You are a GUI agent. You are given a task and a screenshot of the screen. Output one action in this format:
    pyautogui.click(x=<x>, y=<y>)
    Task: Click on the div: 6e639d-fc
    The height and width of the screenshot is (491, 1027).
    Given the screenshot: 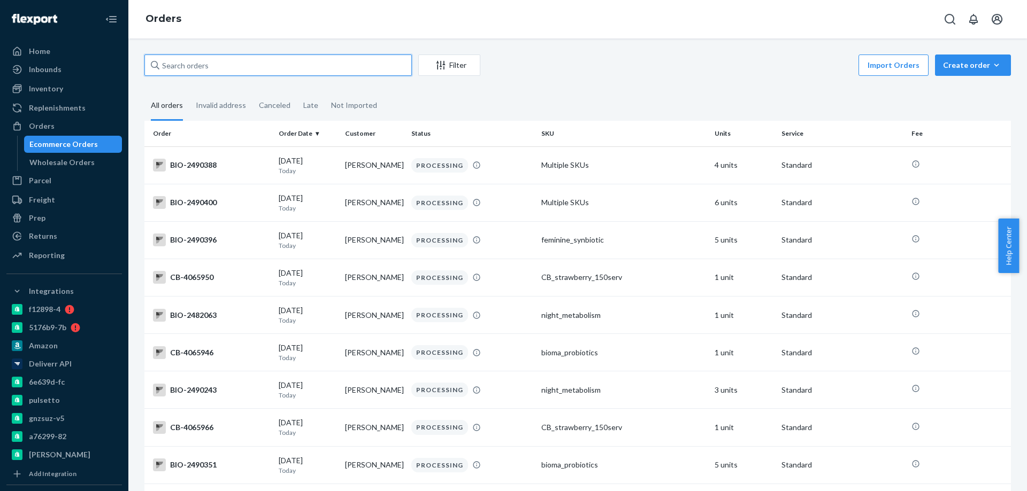 What is the action you would take?
    pyautogui.click(x=47, y=382)
    